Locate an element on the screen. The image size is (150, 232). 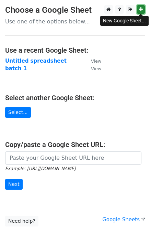
div: Chat Widget is located at coordinates (133, 215).